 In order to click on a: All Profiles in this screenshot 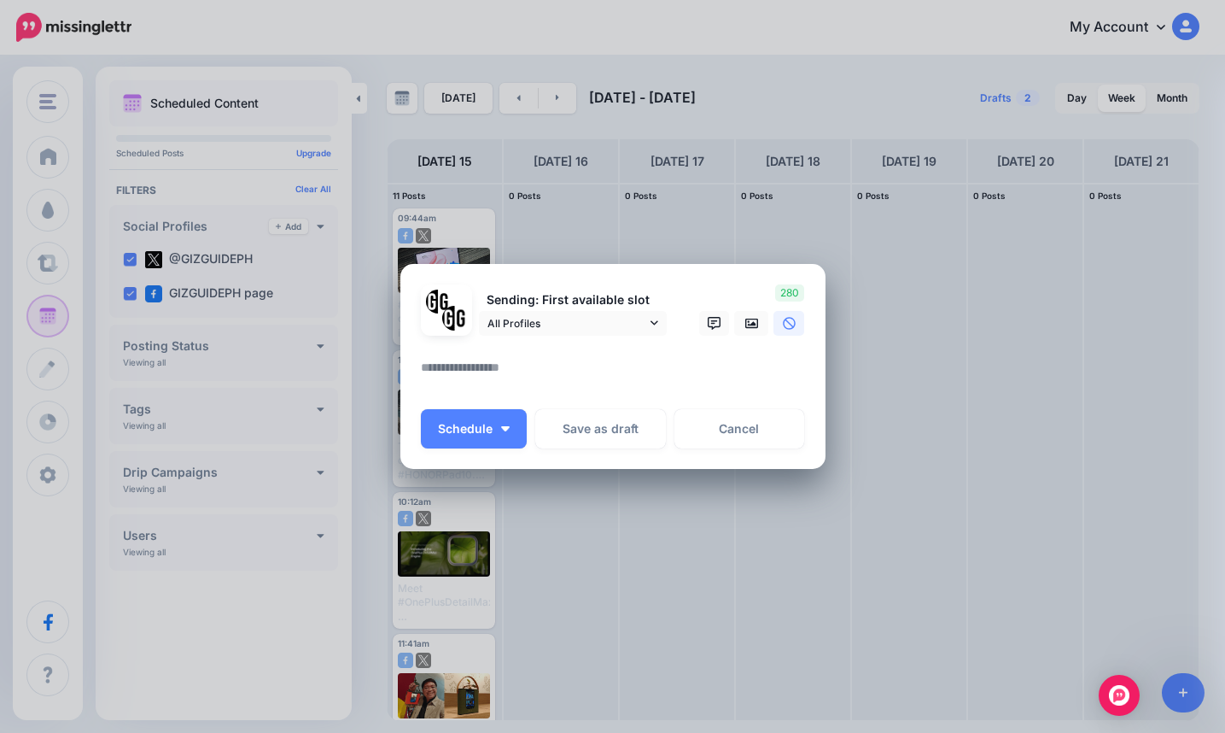, I will do `click(573, 323)`.